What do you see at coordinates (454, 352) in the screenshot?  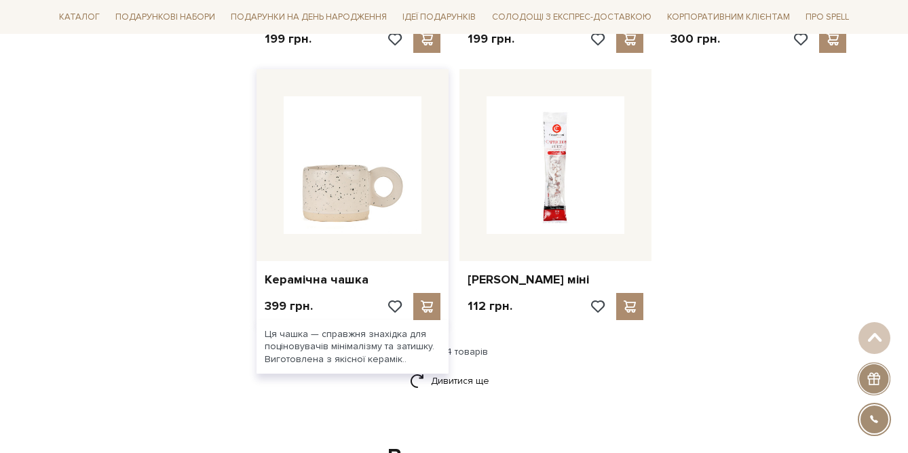 I see `div: 16 з 74 товарів` at bounding box center [454, 352].